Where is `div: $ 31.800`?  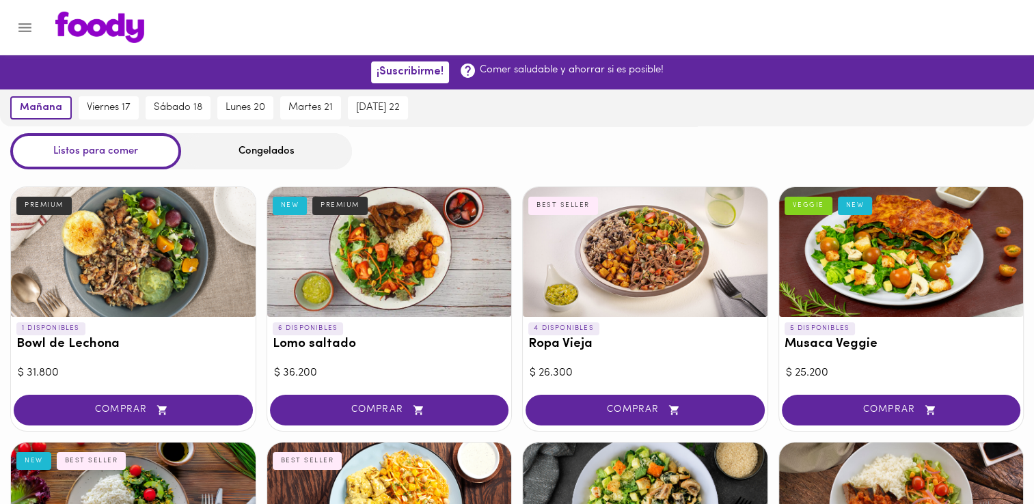 div: $ 31.800 is located at coordinates (133, 373).